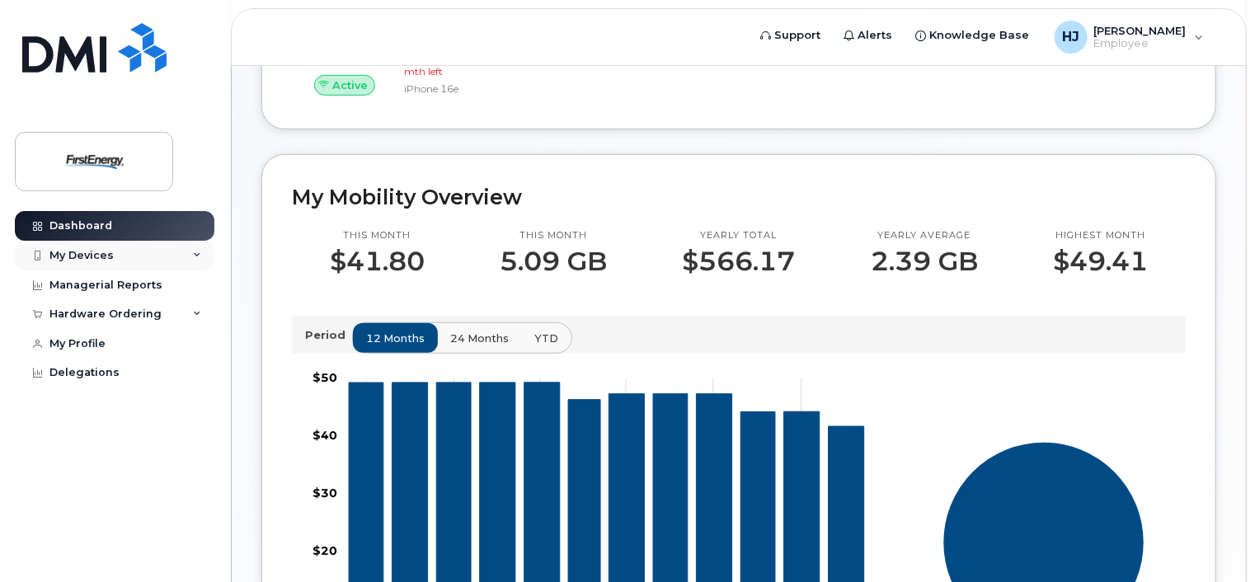 This screenshot has height=582, width=1255. I want to click on span: Support, so click(798, 35).